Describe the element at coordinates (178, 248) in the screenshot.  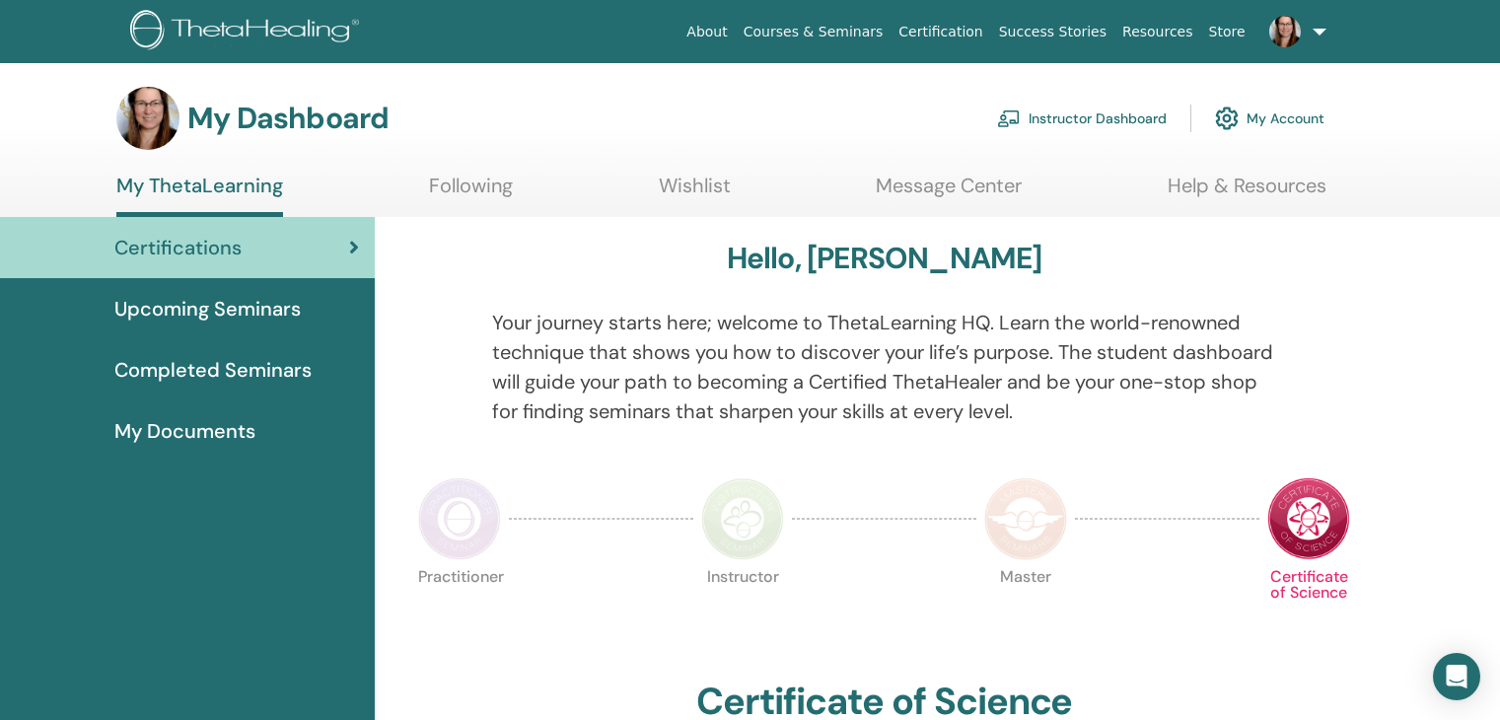
I see `span: Certifications` at that location.